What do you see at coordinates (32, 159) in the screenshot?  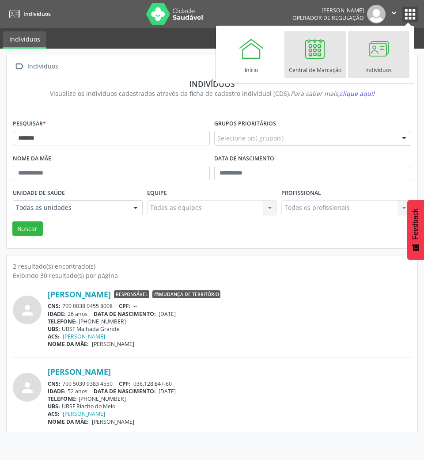 I see `label: Nome da mãe` at bounding box center [32, 159].